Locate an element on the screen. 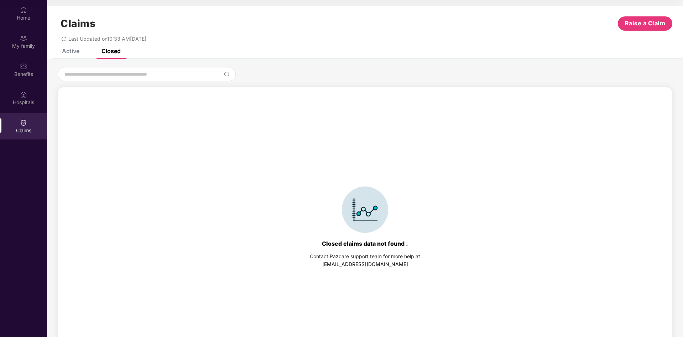 The height and width of the screenshot is (337, 683). h1: Claims is located at coordinates (78, 24).